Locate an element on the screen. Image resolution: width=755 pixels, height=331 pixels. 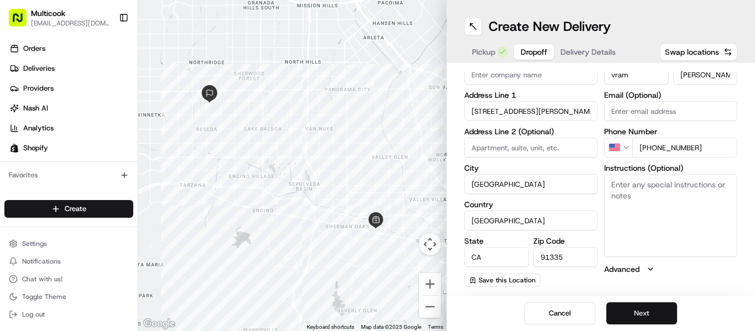
a: Analytics is located at coordinates (71, 128).